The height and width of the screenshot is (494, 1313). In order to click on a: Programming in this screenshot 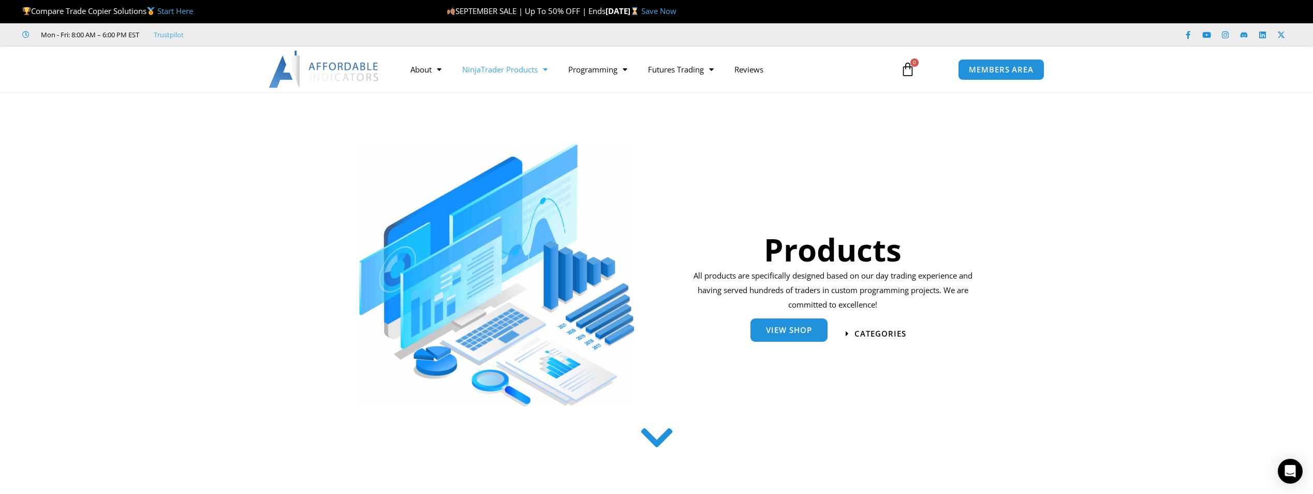, I will do `click(598, 69)`.